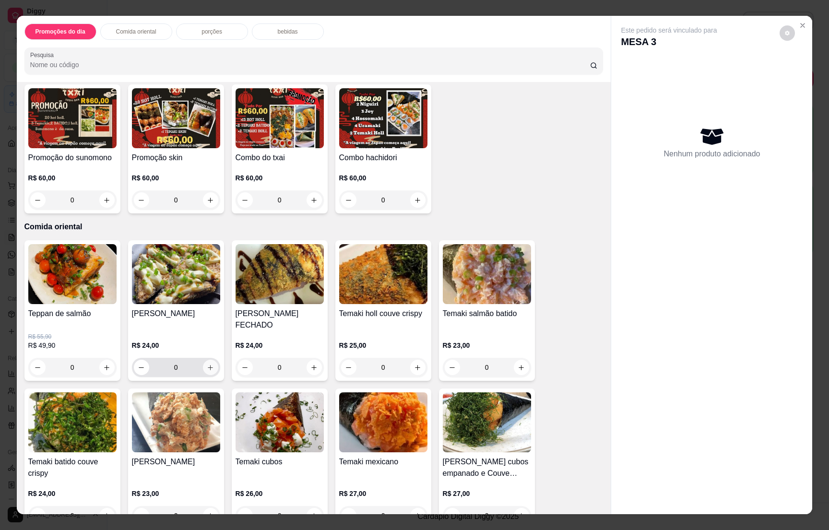  What do you see at coordinates (44, 55) in the screenshot?
I see `label: Pesquisa` at bounding box center [44, 55].